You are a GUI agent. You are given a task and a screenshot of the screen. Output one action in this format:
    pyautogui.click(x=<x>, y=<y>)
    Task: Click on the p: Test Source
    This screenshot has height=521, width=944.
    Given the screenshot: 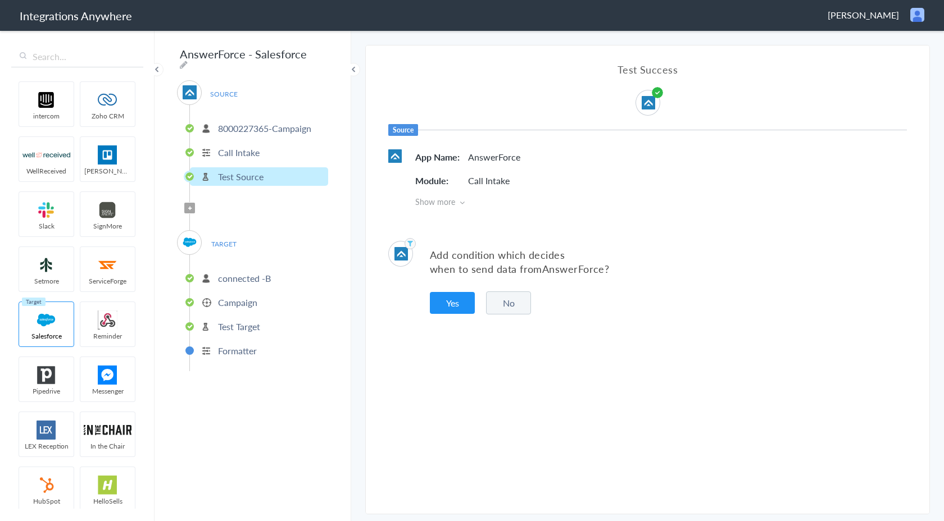 What is the action you would take?
    pyautogui.click(x=240, y=176)
    